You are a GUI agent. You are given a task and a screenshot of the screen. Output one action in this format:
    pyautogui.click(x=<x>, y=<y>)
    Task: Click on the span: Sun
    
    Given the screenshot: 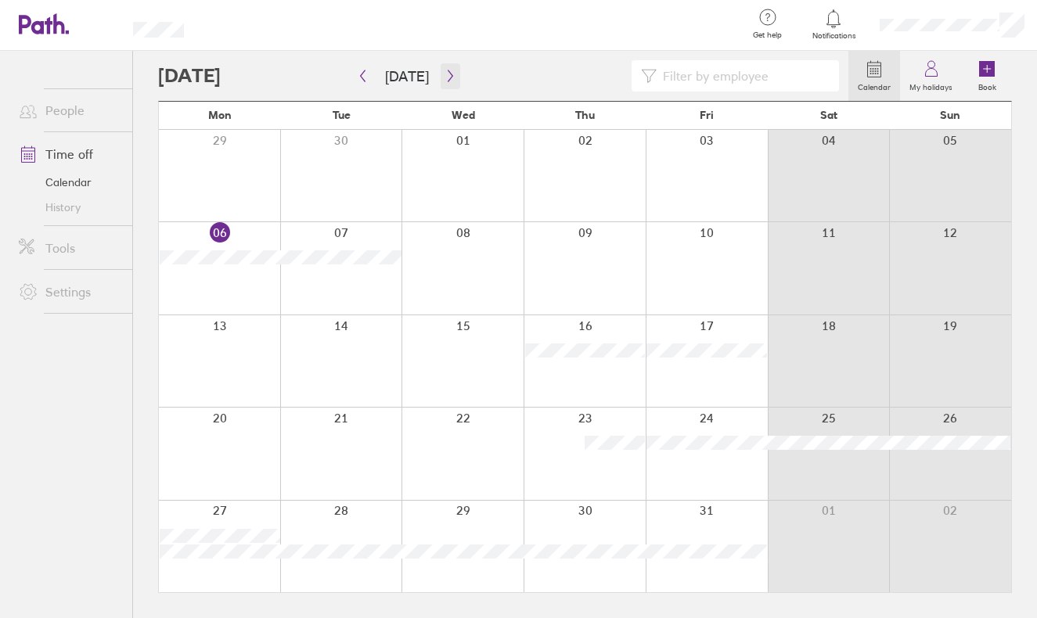 What is the action you would take?
    pyautogui.click(x=950, y=115)
    